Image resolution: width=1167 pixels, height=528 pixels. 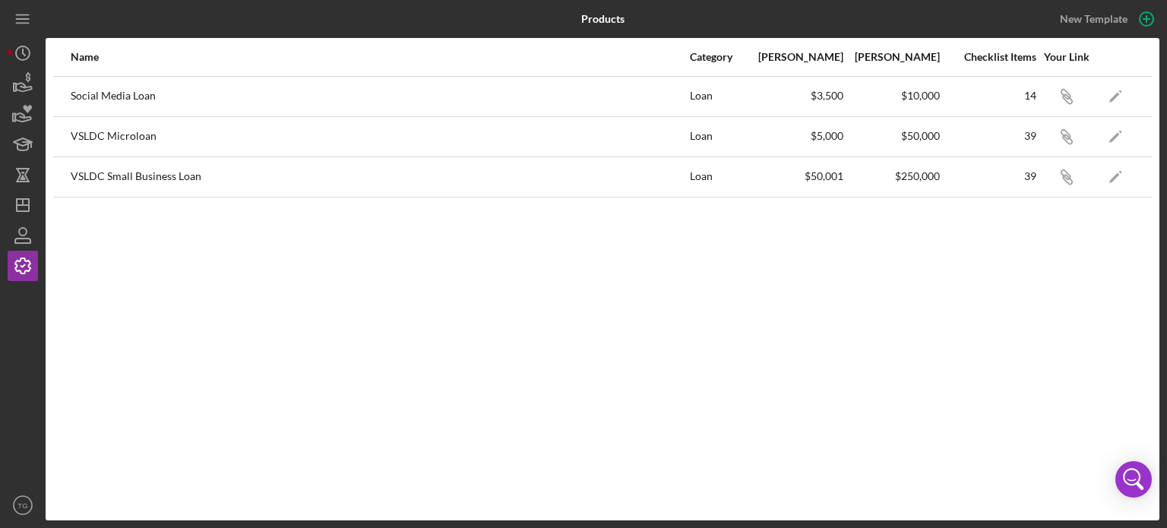 What do you see at coordinates (1066, 57) in the screenshot?
I see `div: Your Link` at bounding box center [1066, 57].